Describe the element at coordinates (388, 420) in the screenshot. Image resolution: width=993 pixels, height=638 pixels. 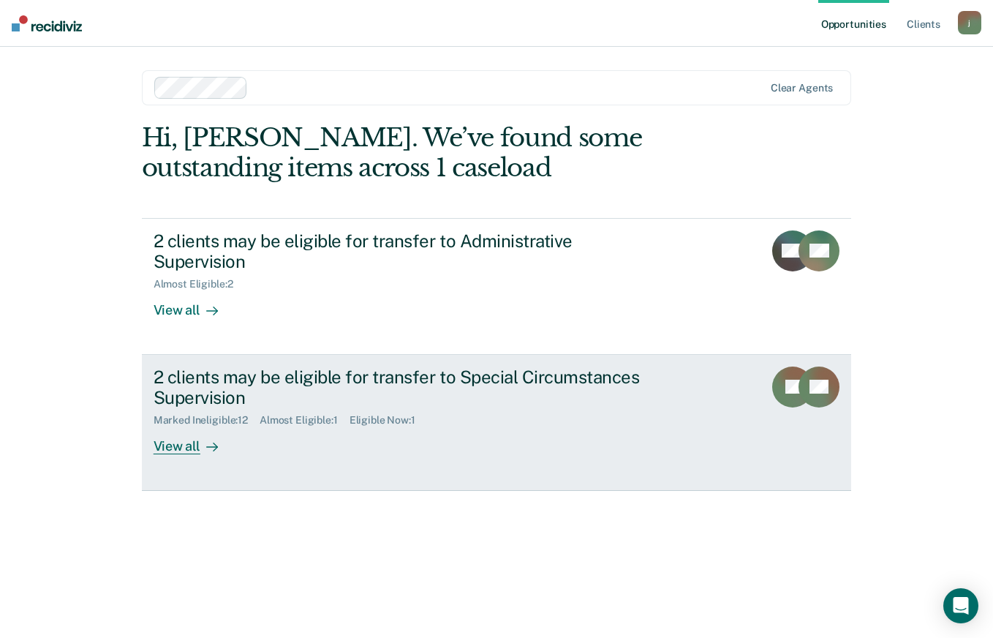
I see `div: Eligible Now : 1` at that location.